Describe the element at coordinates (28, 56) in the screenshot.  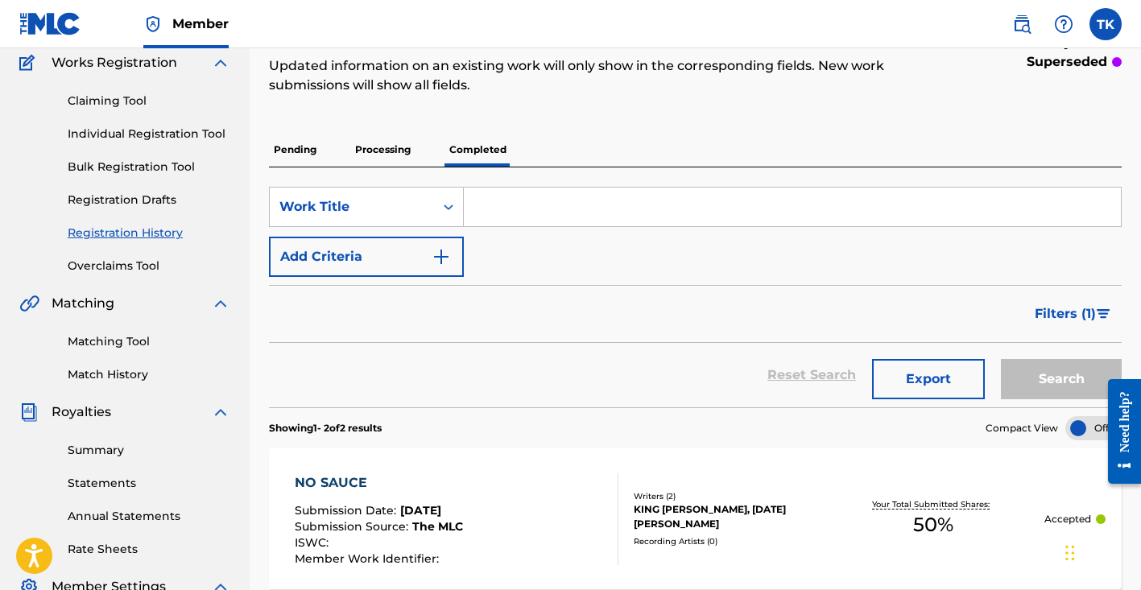
I see `div: Need help?` at that location.